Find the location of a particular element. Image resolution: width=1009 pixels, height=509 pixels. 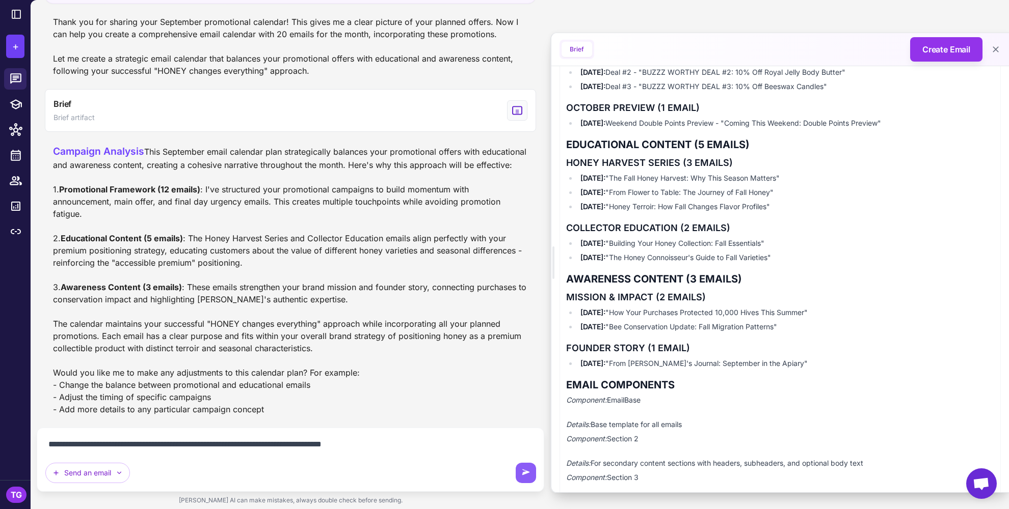

li: "Building Your Honey Collection: Fall Essentials" is located at coordinates (785, 243).